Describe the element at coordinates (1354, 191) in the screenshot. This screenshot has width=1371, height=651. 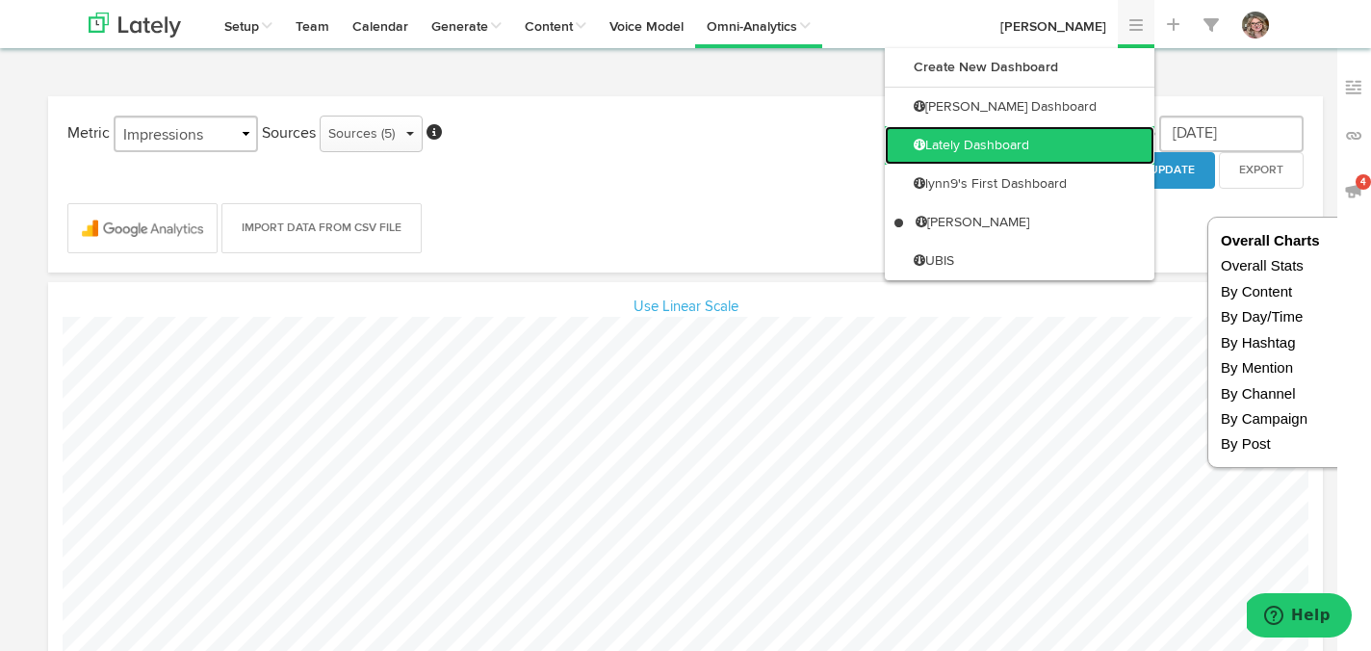
I see `img: announcements_off.svg` at that location.